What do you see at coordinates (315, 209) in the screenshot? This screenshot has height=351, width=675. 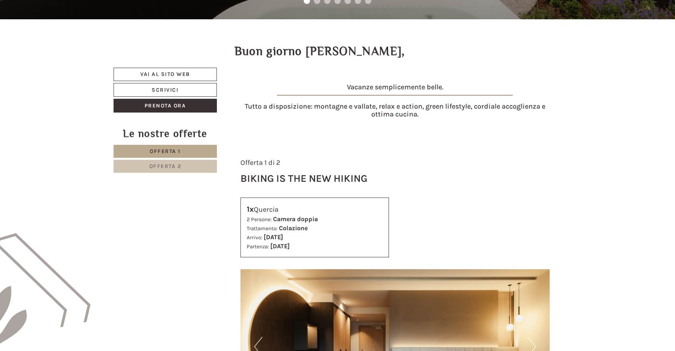 I see `div: Quercia` at bounding box center [315, 209].